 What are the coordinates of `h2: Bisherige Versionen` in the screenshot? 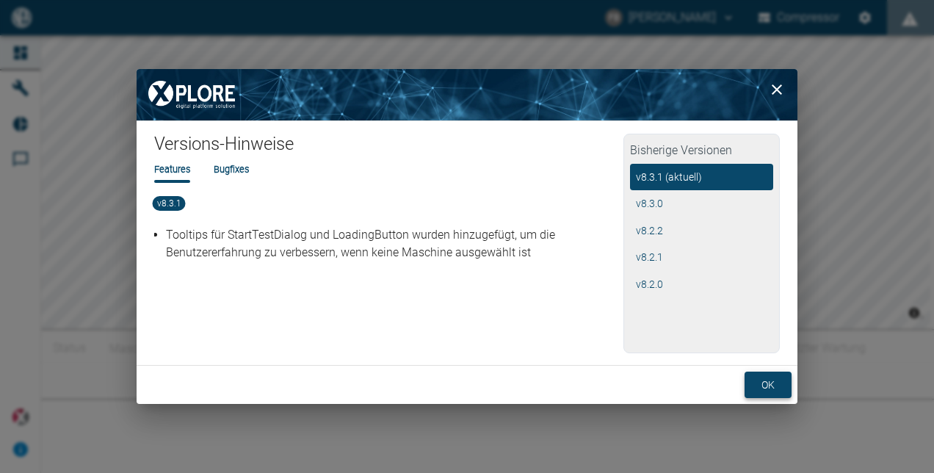 It's located at (701, 152).